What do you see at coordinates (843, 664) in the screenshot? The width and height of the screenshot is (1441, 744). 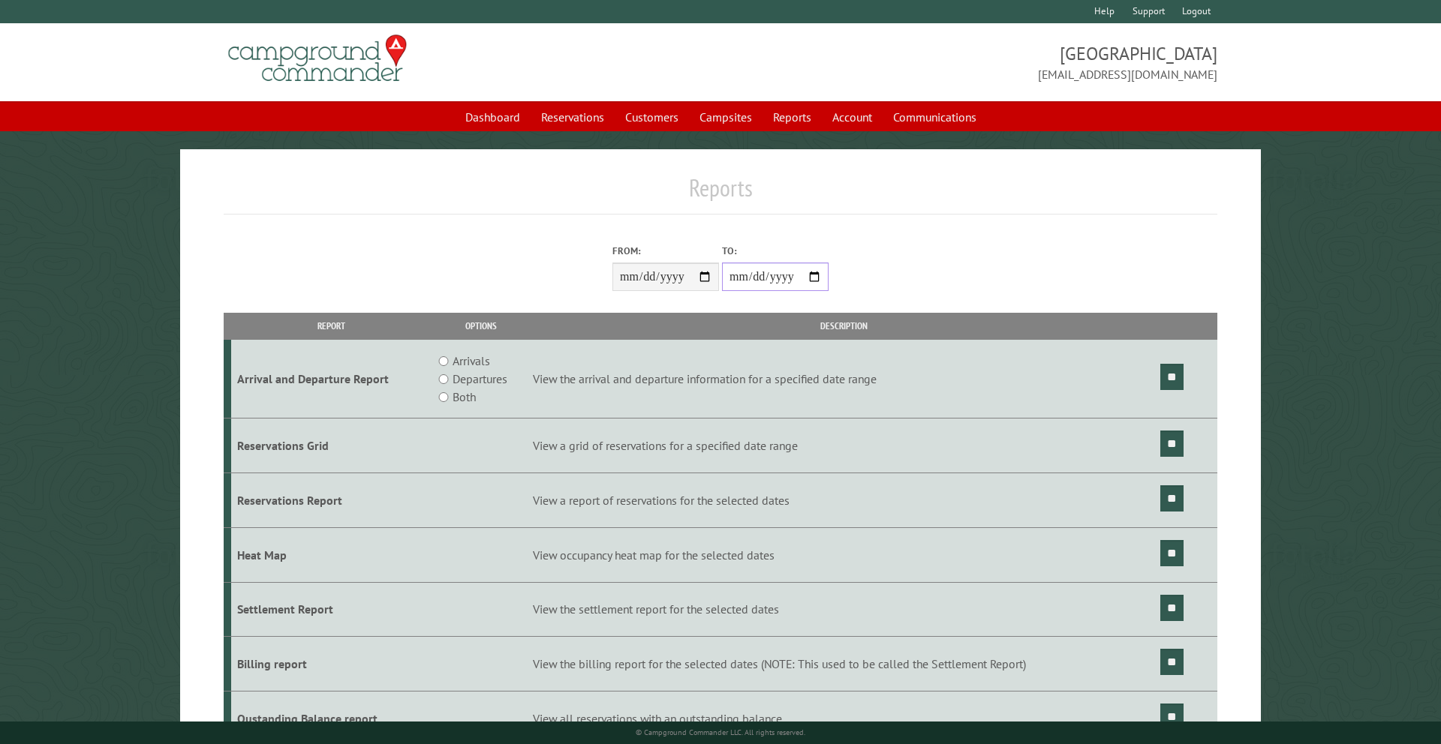 I see `td: View the billing report for the selected dates (NOTE: This used to be called the Settlement Report)` at bounding box center [843, 664].